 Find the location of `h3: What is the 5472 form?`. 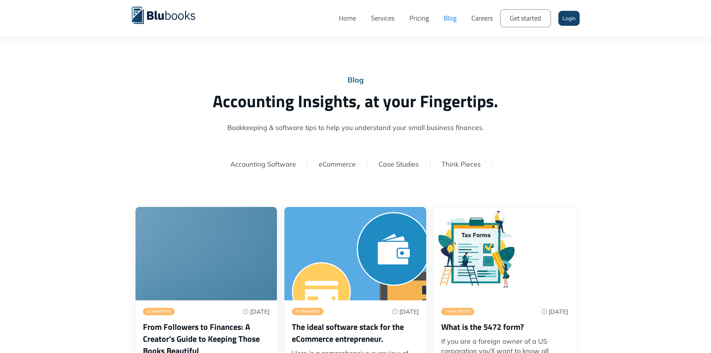

h3: What is the 5472 form? is located at coordinates (505, 327).